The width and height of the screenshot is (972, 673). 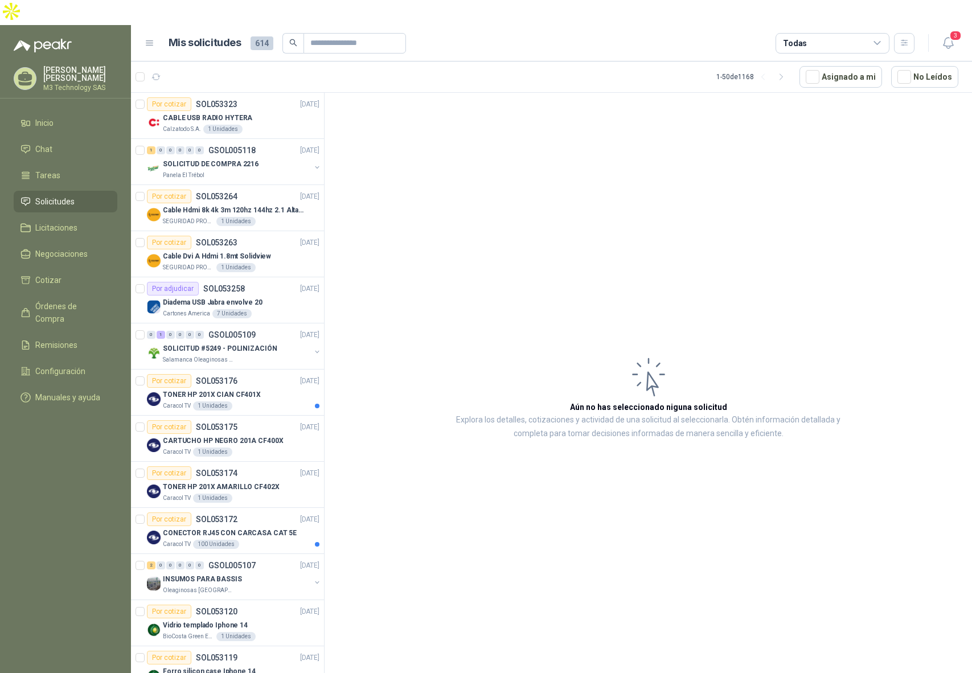 What do you see at coordinates (66, 313) in the screenshot?
I see `a: Órdenes de Compra` at bounding box center [66, 313].